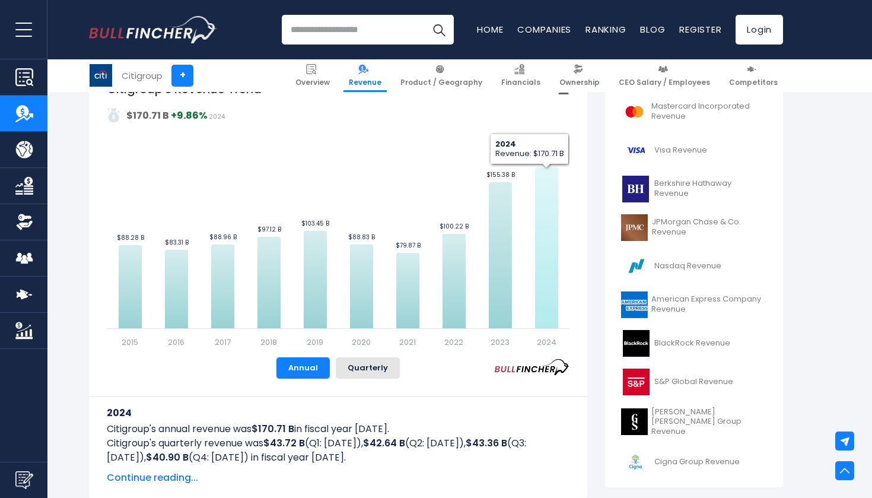  Describe the element at coordinates (269, 229) in the screenshot. I see `text: $97.12 B` at that location.